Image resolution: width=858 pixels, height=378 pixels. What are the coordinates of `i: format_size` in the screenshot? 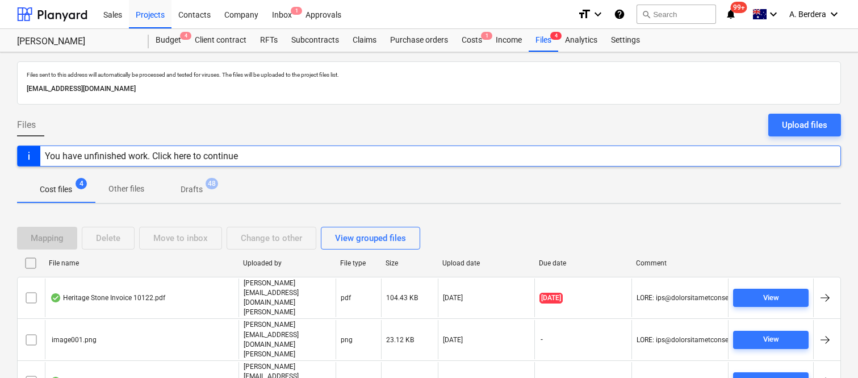 It's located at (584, 14).